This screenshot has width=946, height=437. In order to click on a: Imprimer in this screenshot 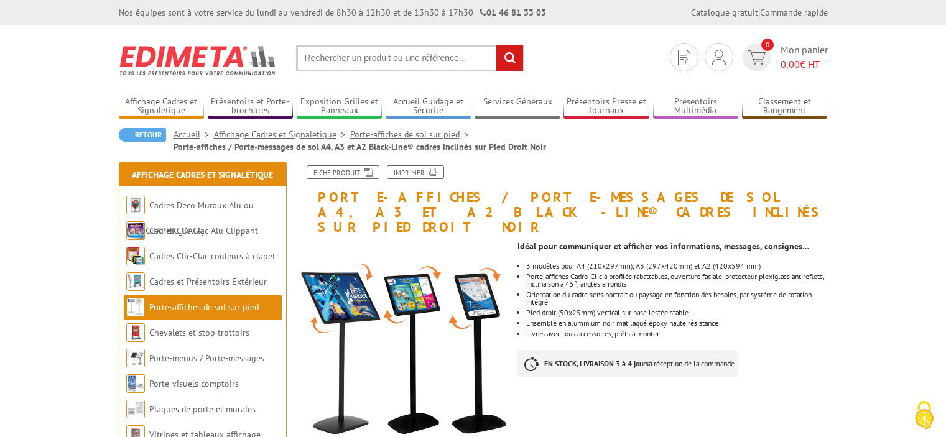, I will do `click(416, 172)`.